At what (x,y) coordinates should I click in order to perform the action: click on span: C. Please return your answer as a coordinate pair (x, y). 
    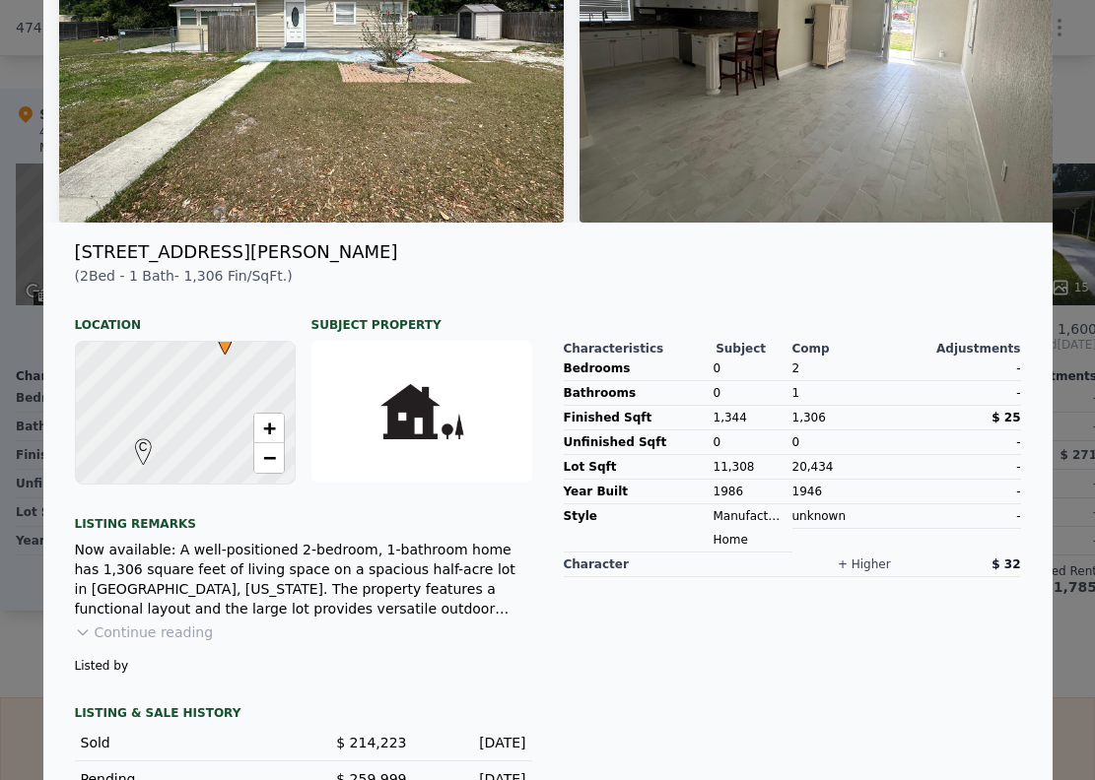
    Looking at the image, I should click on (143, 447).